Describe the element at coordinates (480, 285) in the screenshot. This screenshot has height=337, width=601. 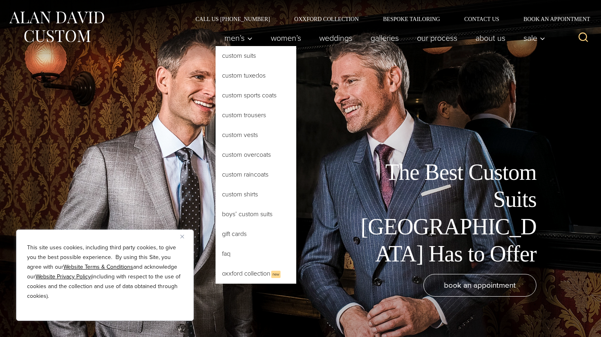
I see `a: book an appointment` at that location.